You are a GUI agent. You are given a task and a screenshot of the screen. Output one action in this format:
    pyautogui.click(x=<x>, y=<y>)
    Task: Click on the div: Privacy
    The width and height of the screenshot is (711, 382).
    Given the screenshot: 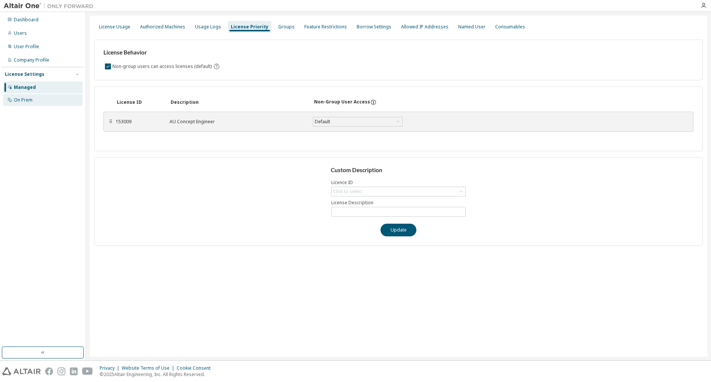 What is the action you would take?
    pyautogui.click(x=110, y=368)
    